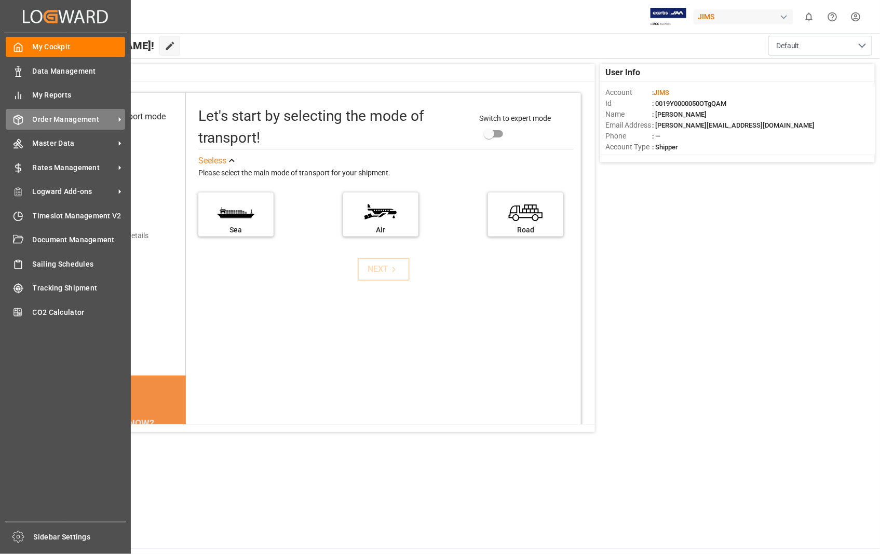 Image resolution: width=880 pixels, height=554 pixels. I want to click on span: Sidebar Settings, so click(80, 537).